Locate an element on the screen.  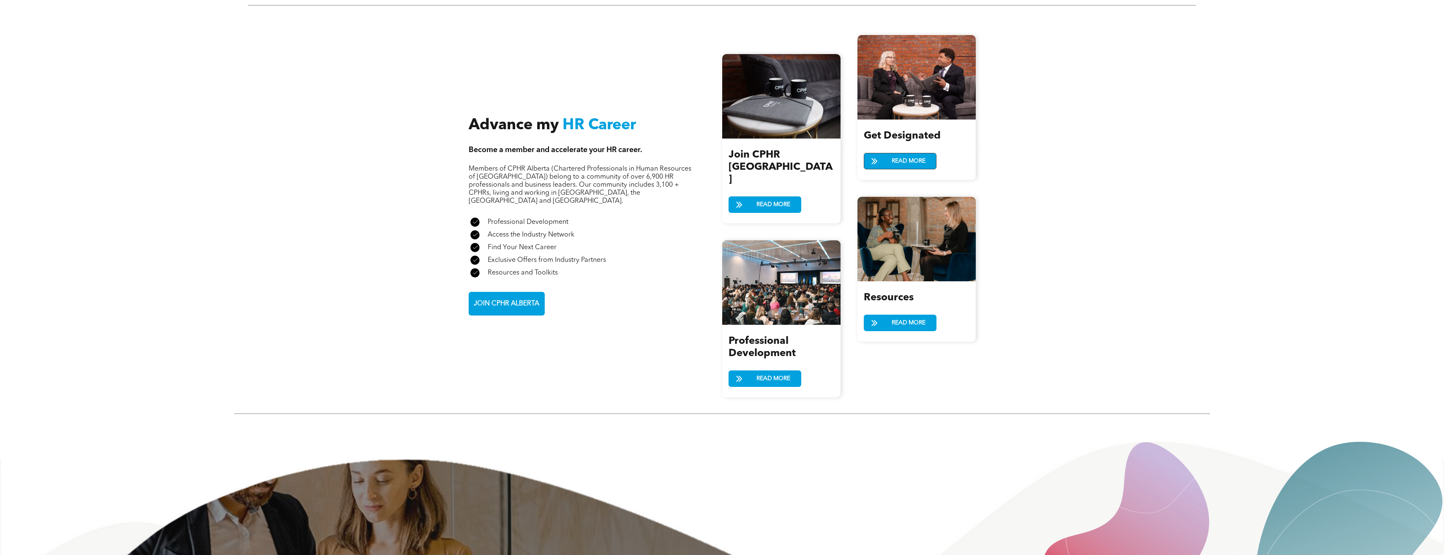
span: HR Career is located at coordinates (599, 126).